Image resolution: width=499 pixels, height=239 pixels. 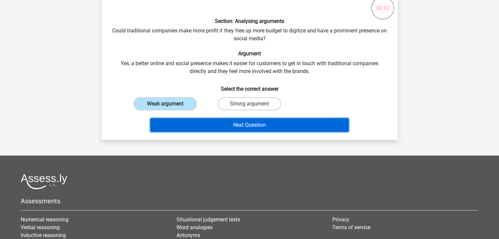 What do you see at coordinates (44, 182) in the screenshot?
I see `img: Assessly logo` at bounding box center [44, 182].